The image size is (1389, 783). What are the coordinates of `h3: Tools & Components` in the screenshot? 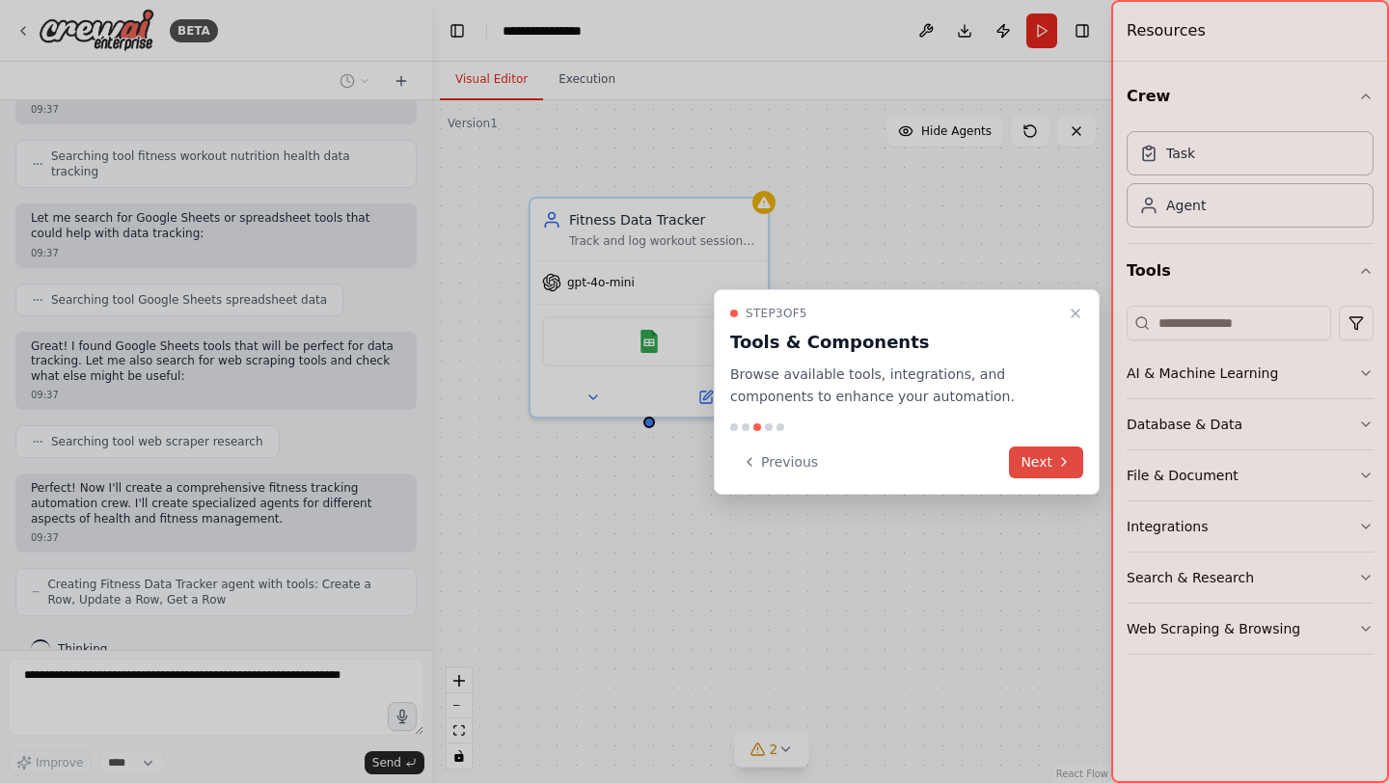 It's located at (895, 342).